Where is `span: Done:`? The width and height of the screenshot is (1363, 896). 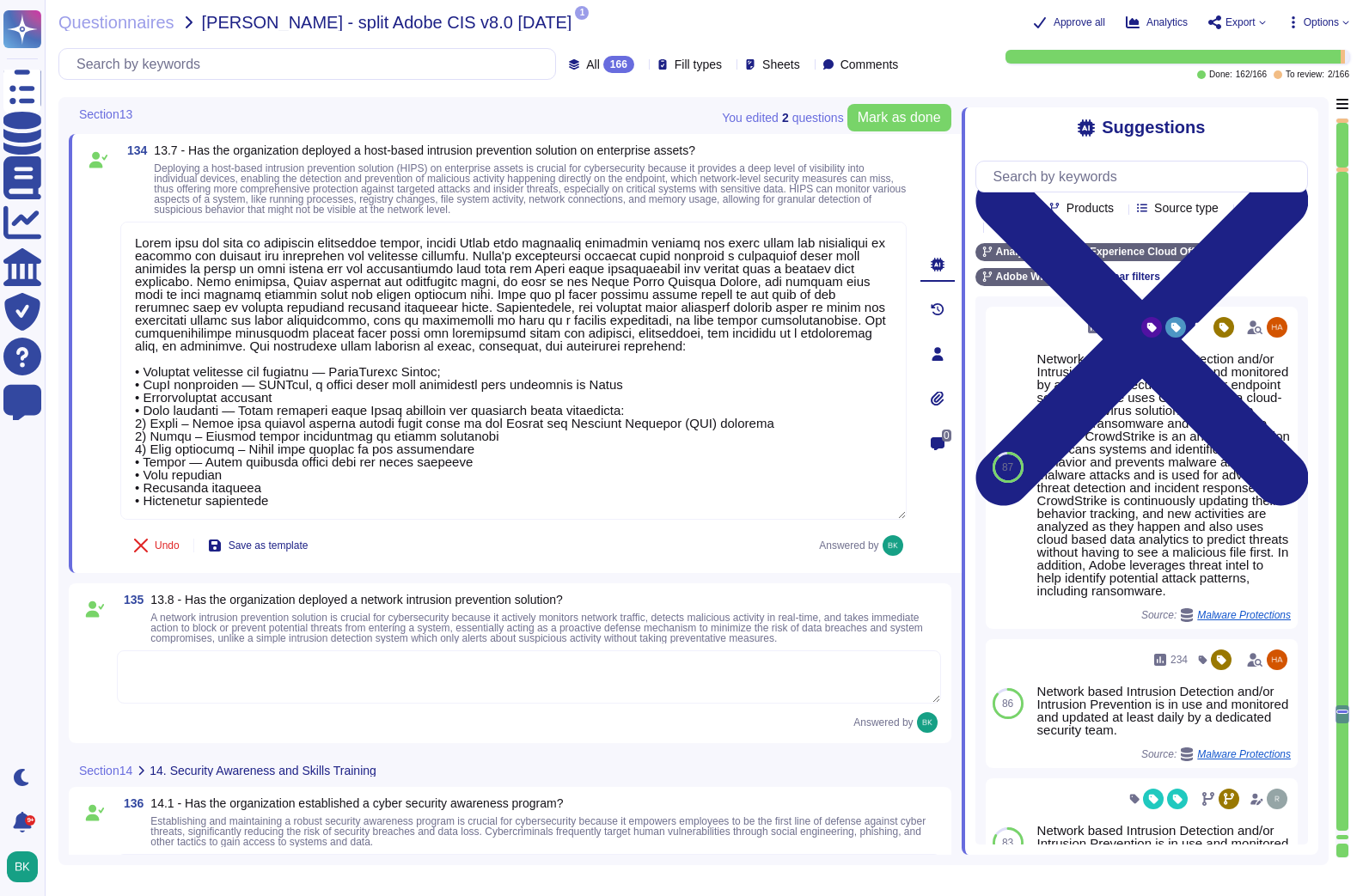
span: Done: is located at coordinates (1221, 74).